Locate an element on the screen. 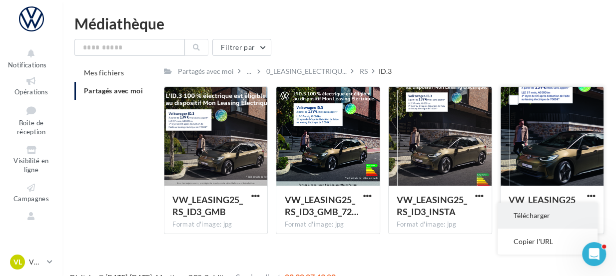 The image size is (616, 276). span: Contacts is located at coordinates (31, 227).